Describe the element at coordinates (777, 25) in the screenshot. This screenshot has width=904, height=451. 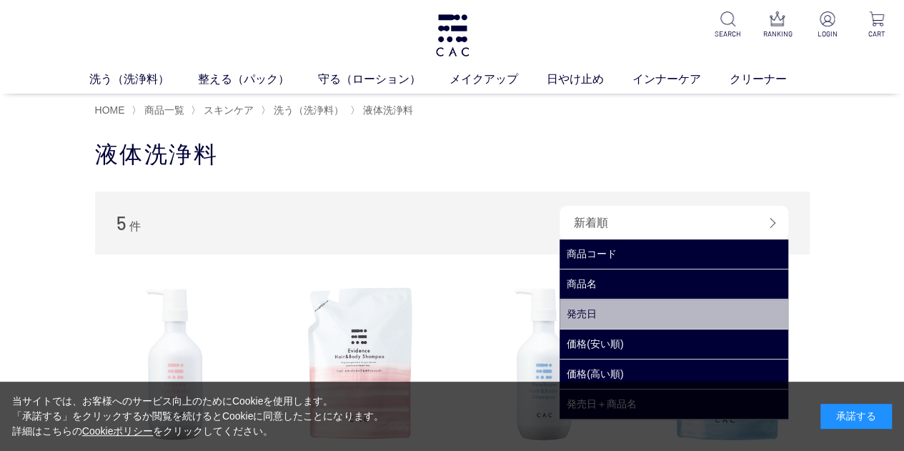
I see `a: RANKING` at that location.